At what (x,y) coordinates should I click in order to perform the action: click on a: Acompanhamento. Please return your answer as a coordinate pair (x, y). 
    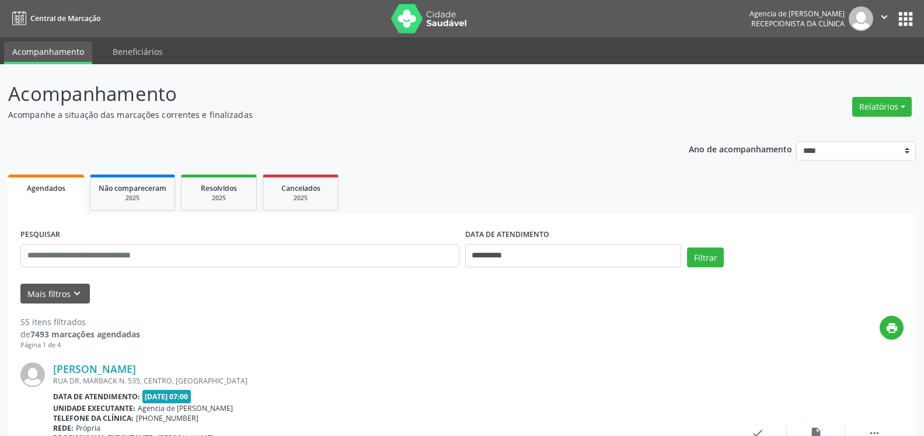
    Looking at the image, I should click on (48, 53).